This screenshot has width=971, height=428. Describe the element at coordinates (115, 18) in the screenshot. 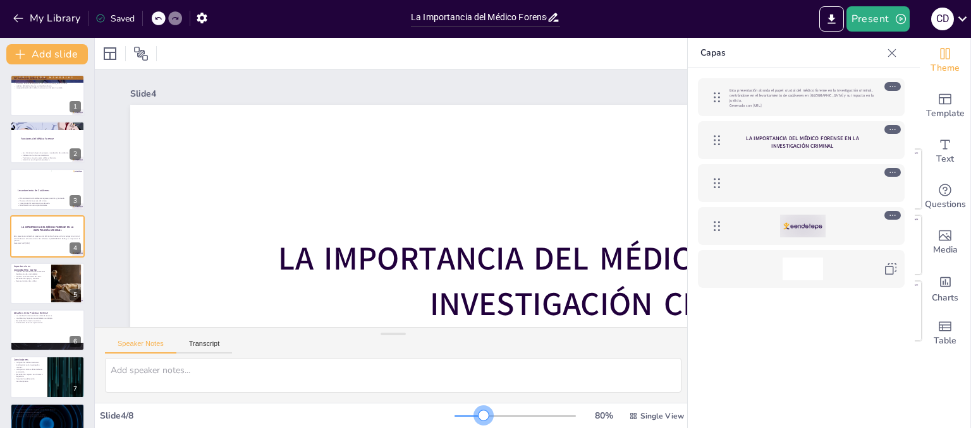

I see `div: Saved` at that location.